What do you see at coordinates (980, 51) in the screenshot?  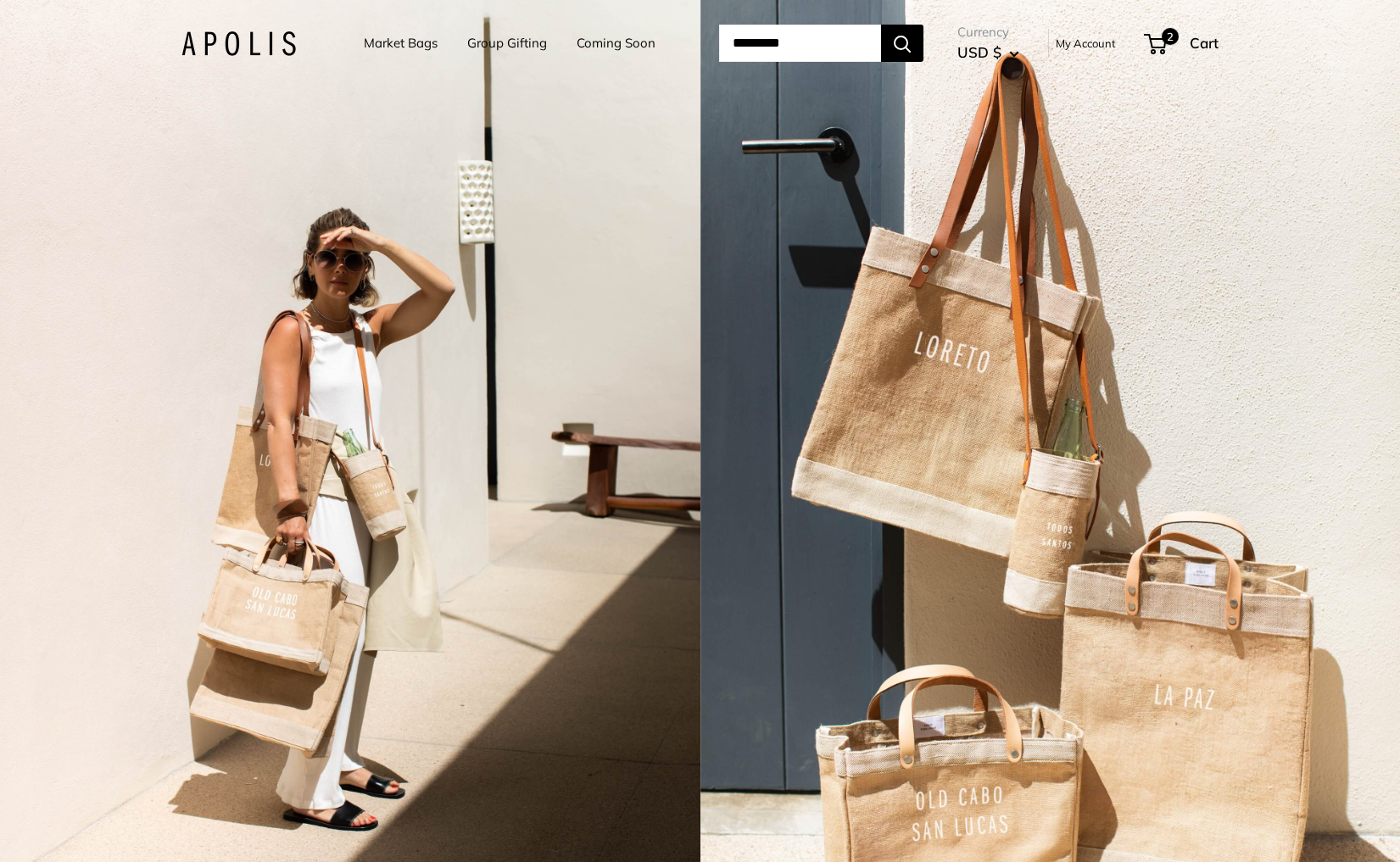 I see `span: USD $` at bounding box center [980, 51].